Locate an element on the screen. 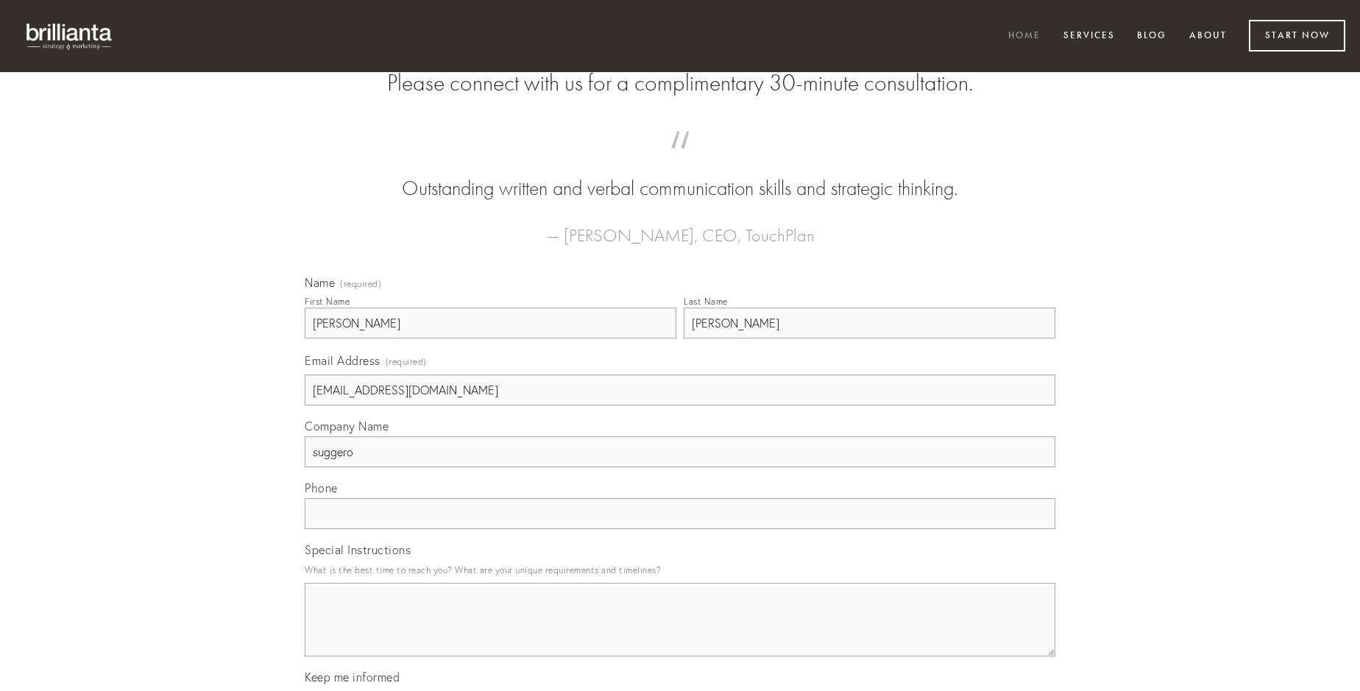 The height and width of the screenshot is (691, 1360). span: Name is located at coordinates (319, 283).